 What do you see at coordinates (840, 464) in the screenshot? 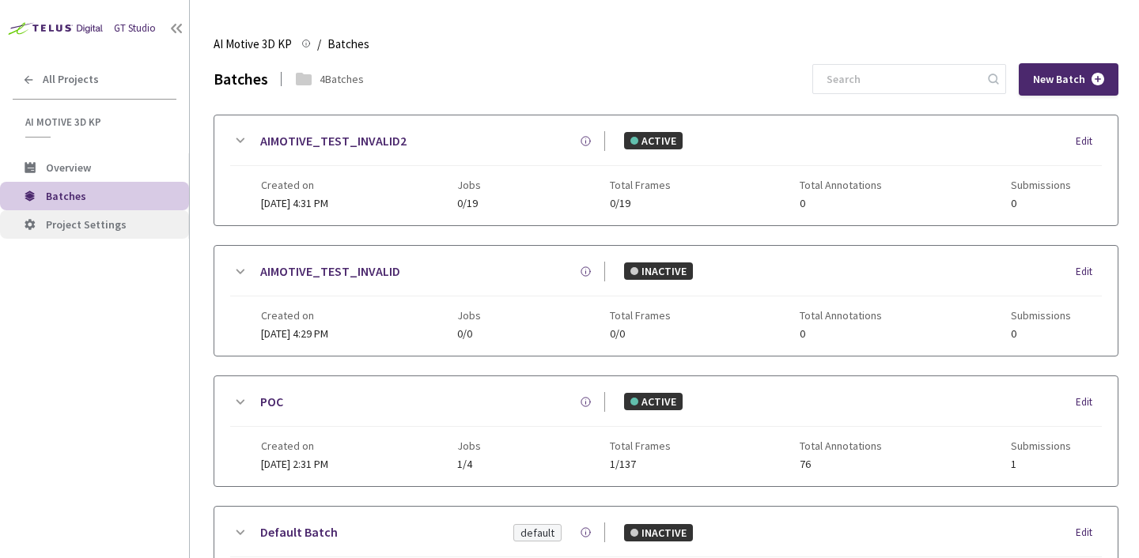
I see `span: 76` at bounding box center [840, 464].